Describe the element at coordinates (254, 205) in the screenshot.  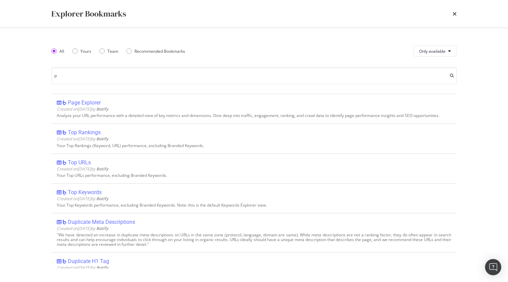
I see `div: Your Top Keywords performance, excluding Branded Keywords. Note: this is the default Keywords Exp...` at that location.